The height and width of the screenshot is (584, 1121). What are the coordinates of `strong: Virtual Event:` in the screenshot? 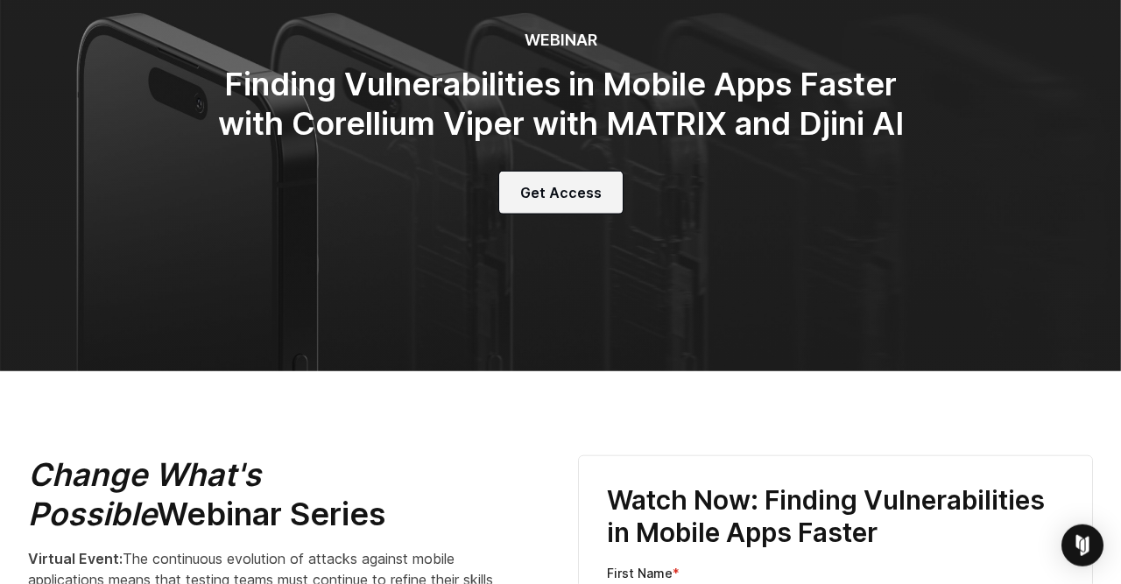 It's located at (75, 559).